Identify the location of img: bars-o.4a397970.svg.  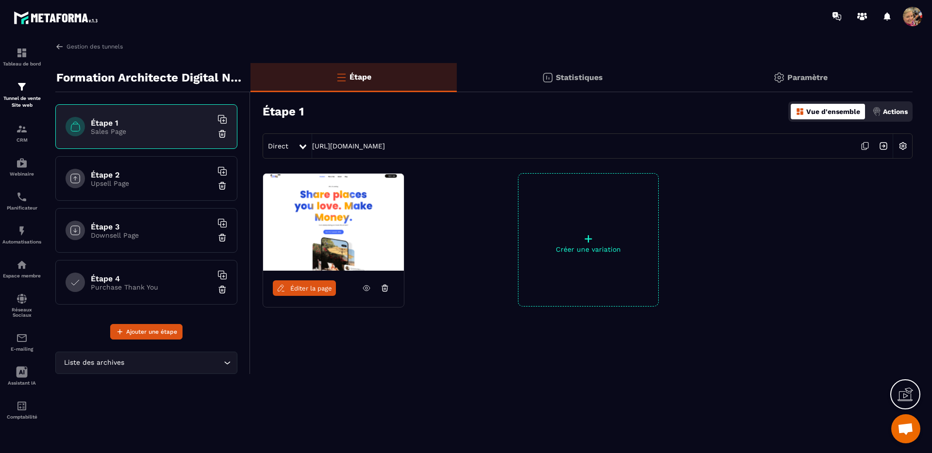
(341, 77).